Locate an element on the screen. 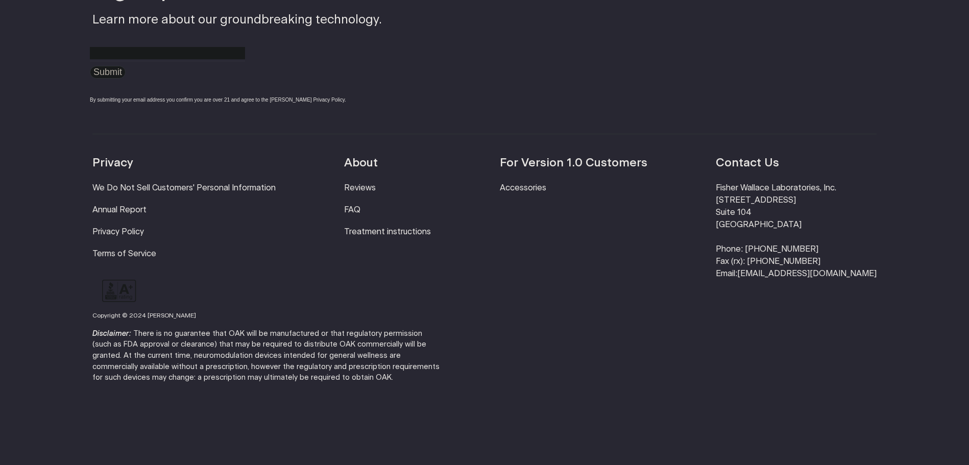 The height and width of the screenshot is (465, 969). a: Privacy Policy is located at coordinates (118, 232).